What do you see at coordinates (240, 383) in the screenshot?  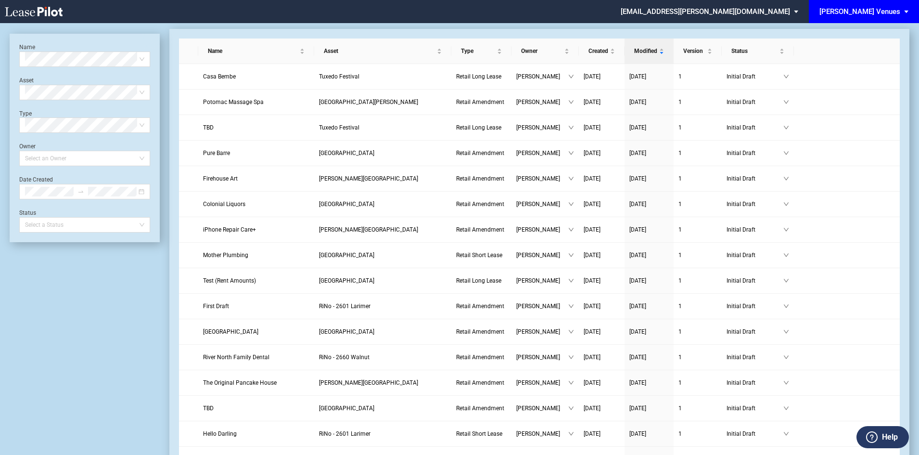 I see `span: The Original Pancake House` at bounding box center [240, 383].